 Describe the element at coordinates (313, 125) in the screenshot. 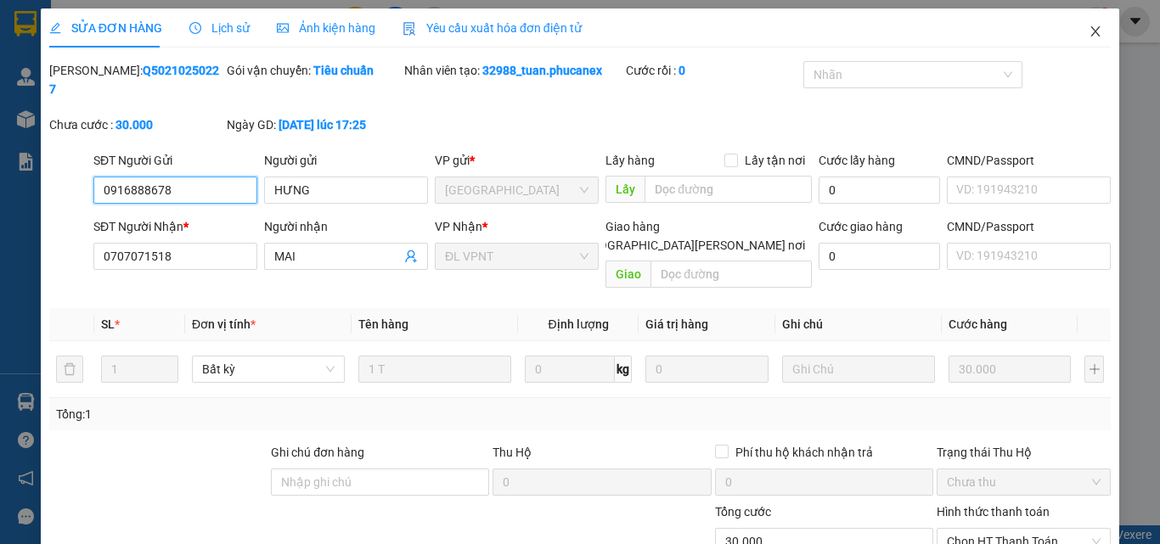

I see `div: Ngày GD:` at that location.